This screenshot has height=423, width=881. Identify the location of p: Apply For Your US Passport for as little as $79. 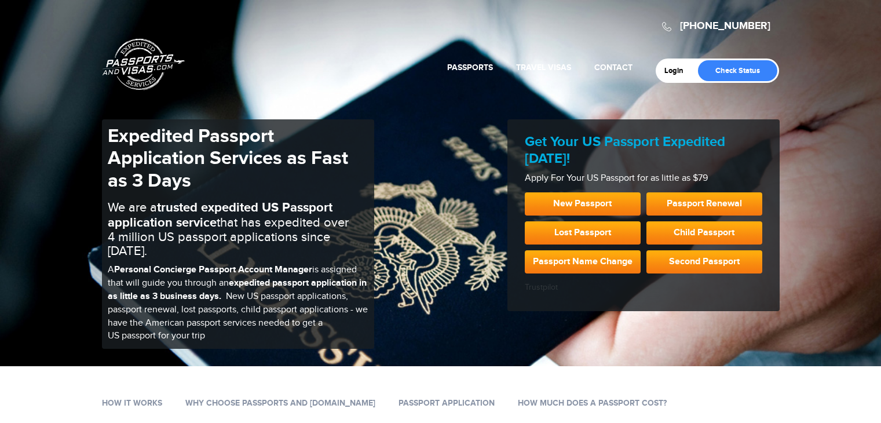
(643, 178).